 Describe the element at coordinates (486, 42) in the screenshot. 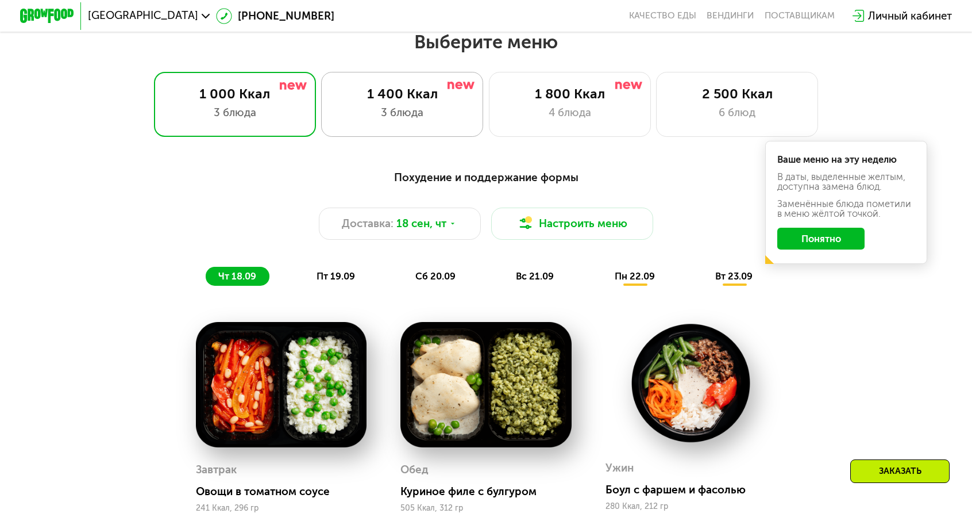

I see `h2: Выберите меню` at that location.